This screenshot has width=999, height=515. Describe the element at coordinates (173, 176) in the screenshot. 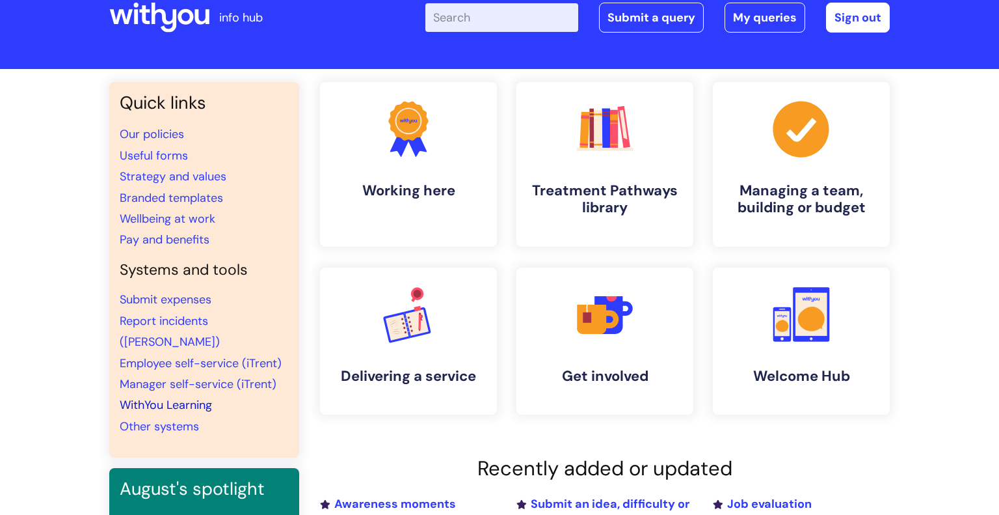

I see `a: Strategy and values` at that location.